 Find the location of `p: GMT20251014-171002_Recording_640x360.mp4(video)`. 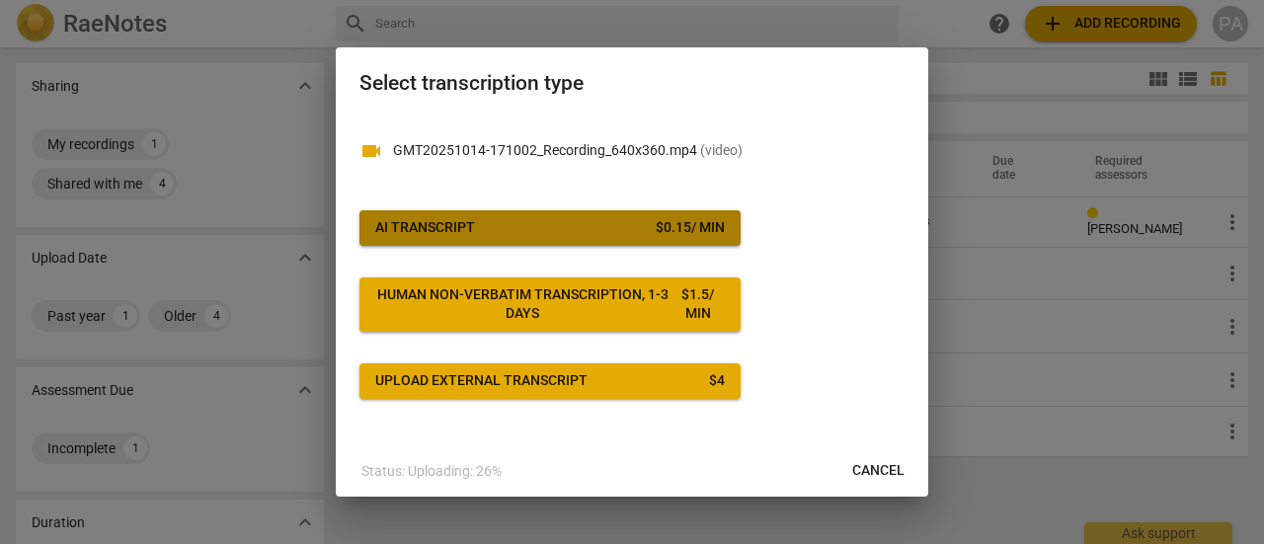

p: GMT20251014-171002_Recording_640x360.mp4(video) is located at coordinates (649, 150).